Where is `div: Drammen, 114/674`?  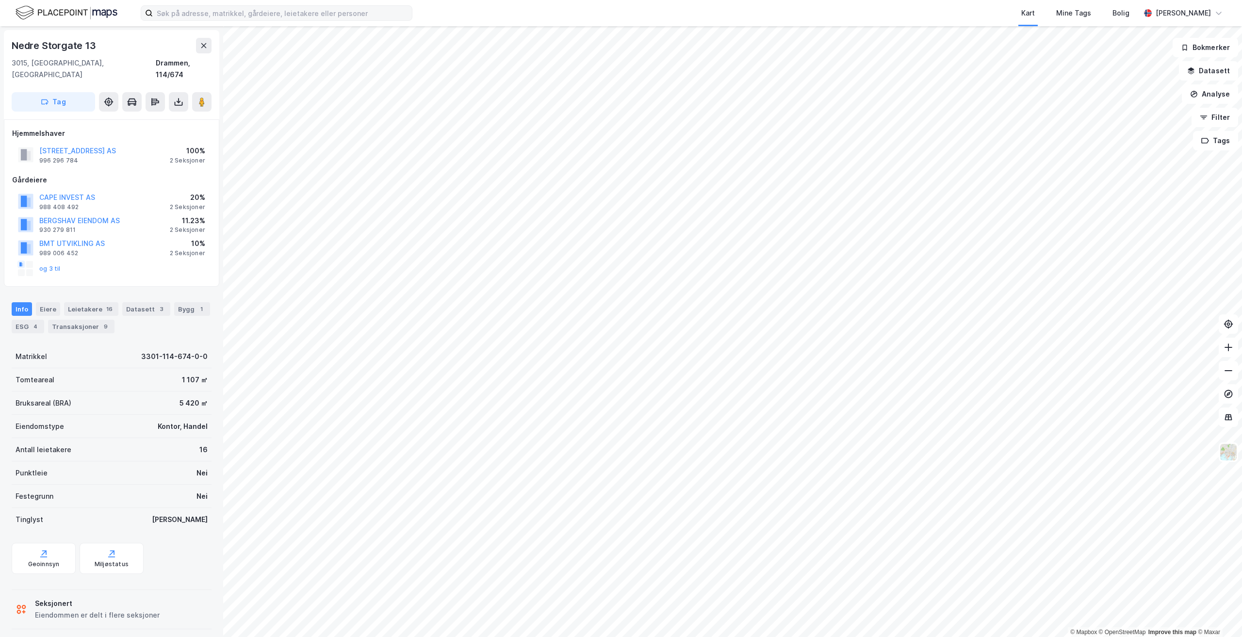
div: Drammen, 114/674 is located at coordinates (183, 69).